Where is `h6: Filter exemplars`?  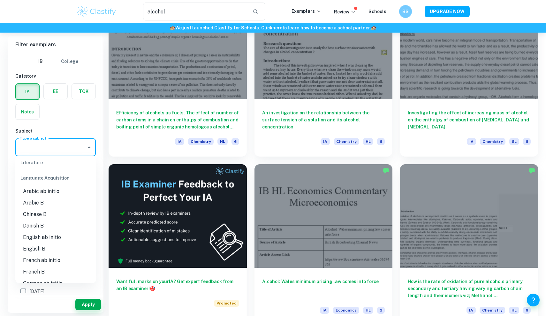 h6: Filter exemplars is located at coordinates (56, 45).